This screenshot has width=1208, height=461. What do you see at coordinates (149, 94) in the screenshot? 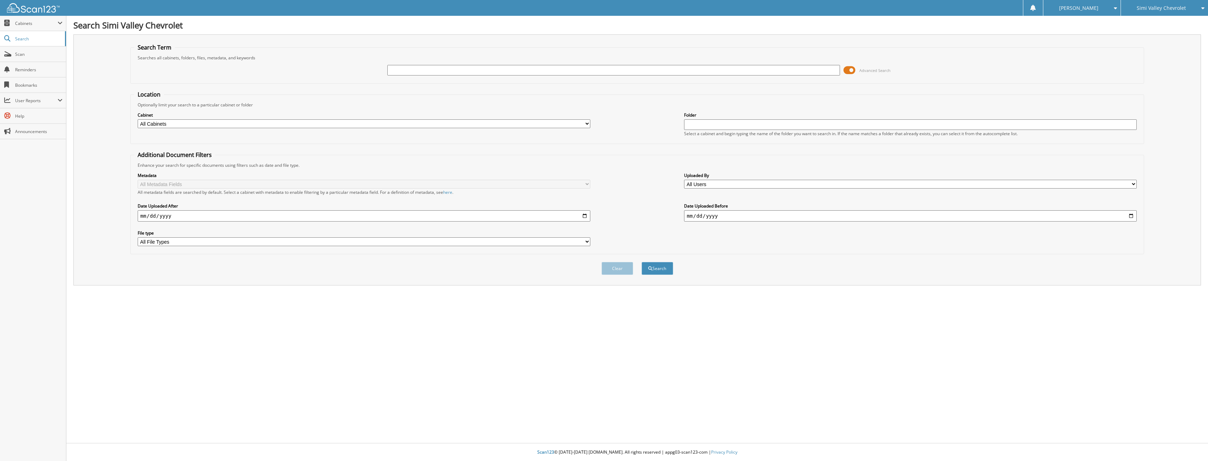
I see `legend: Location` at bounding box center [149, 94].